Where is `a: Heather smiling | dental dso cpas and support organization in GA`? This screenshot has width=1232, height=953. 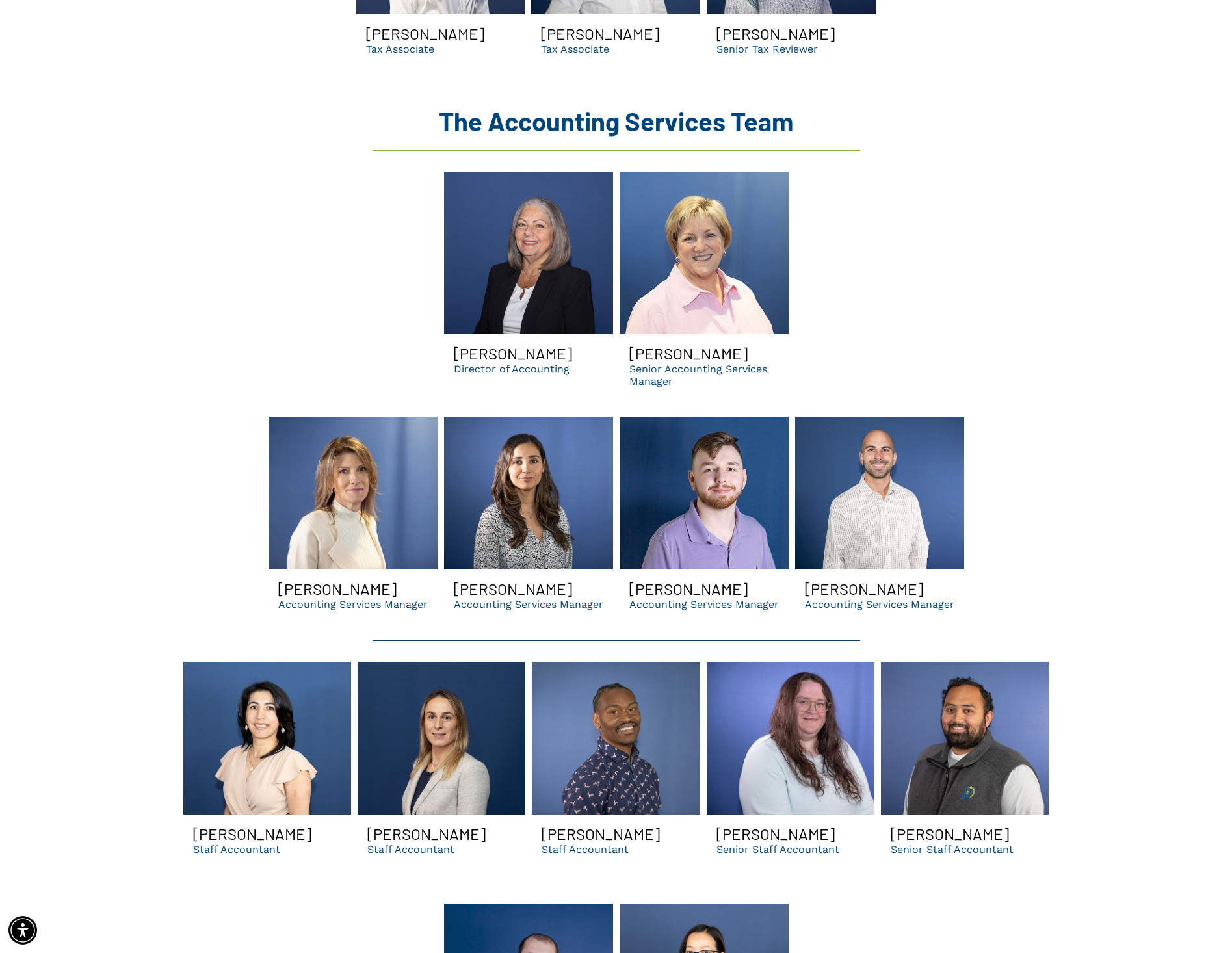
a: Heather smiling | dental dso cpas and support organization in GA is located at coordinates (791, 738).